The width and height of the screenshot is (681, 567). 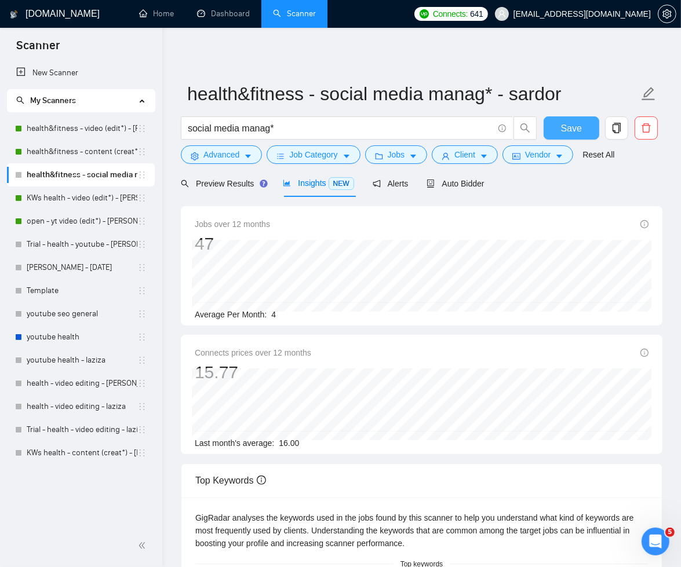 I want to click on li: health - video editing - laziza, so click(x=81, y=407).